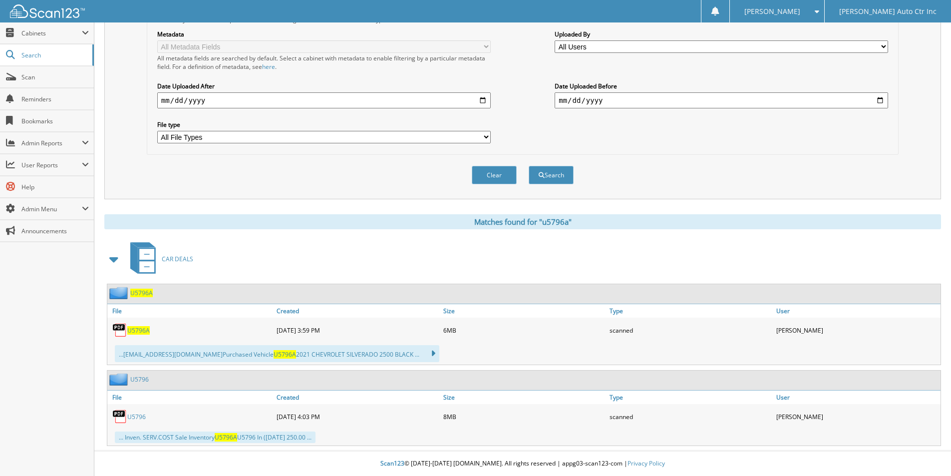 Image resolution: width=951 pixels, height=476 pixels. What do you see at coordinates (55, 99) in the screenshot?
I see `span: Reminders` at bounding box center [55, 99].